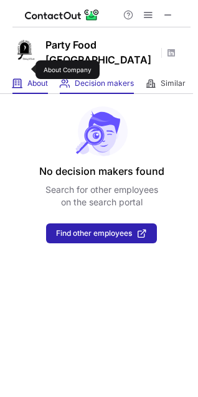 This screenshot has width=198, height=397. Describe the element at coordinates (37, 83) in the screenshot. I see `span: About` at that location.